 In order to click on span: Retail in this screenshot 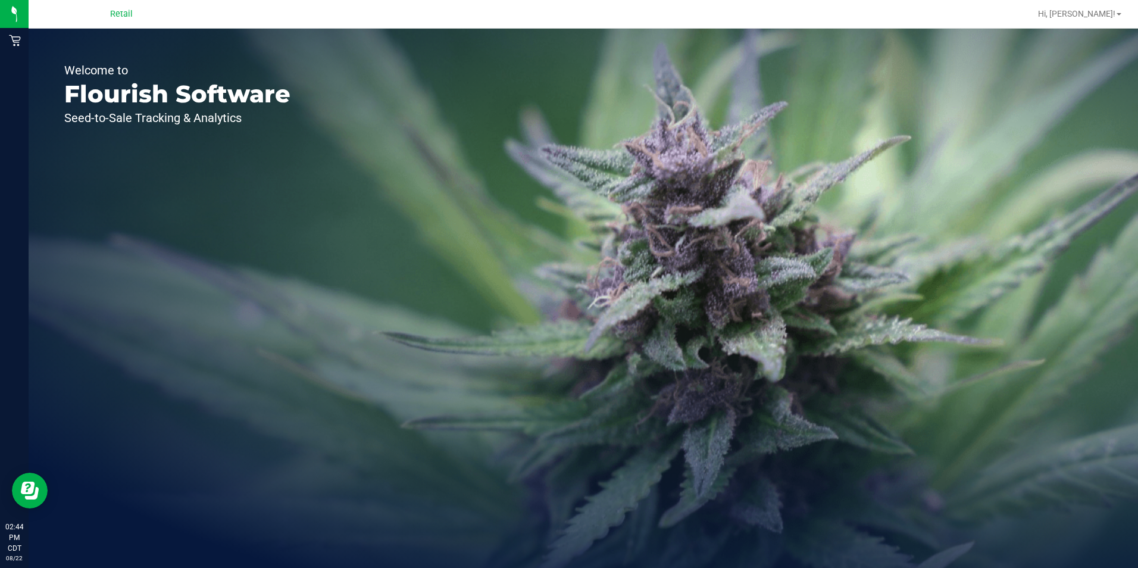, I will do `click(121, 14)`.